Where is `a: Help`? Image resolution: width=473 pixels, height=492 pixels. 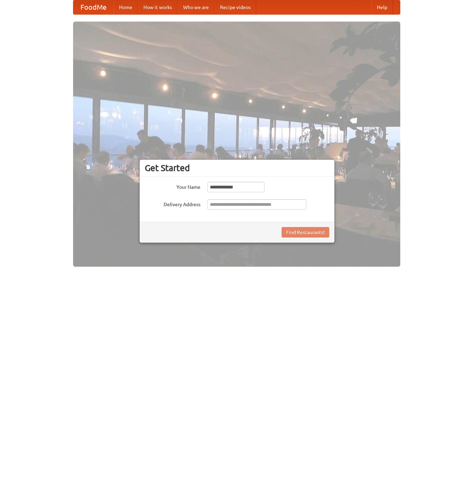 a: Help is located at coordinates (382, 7).